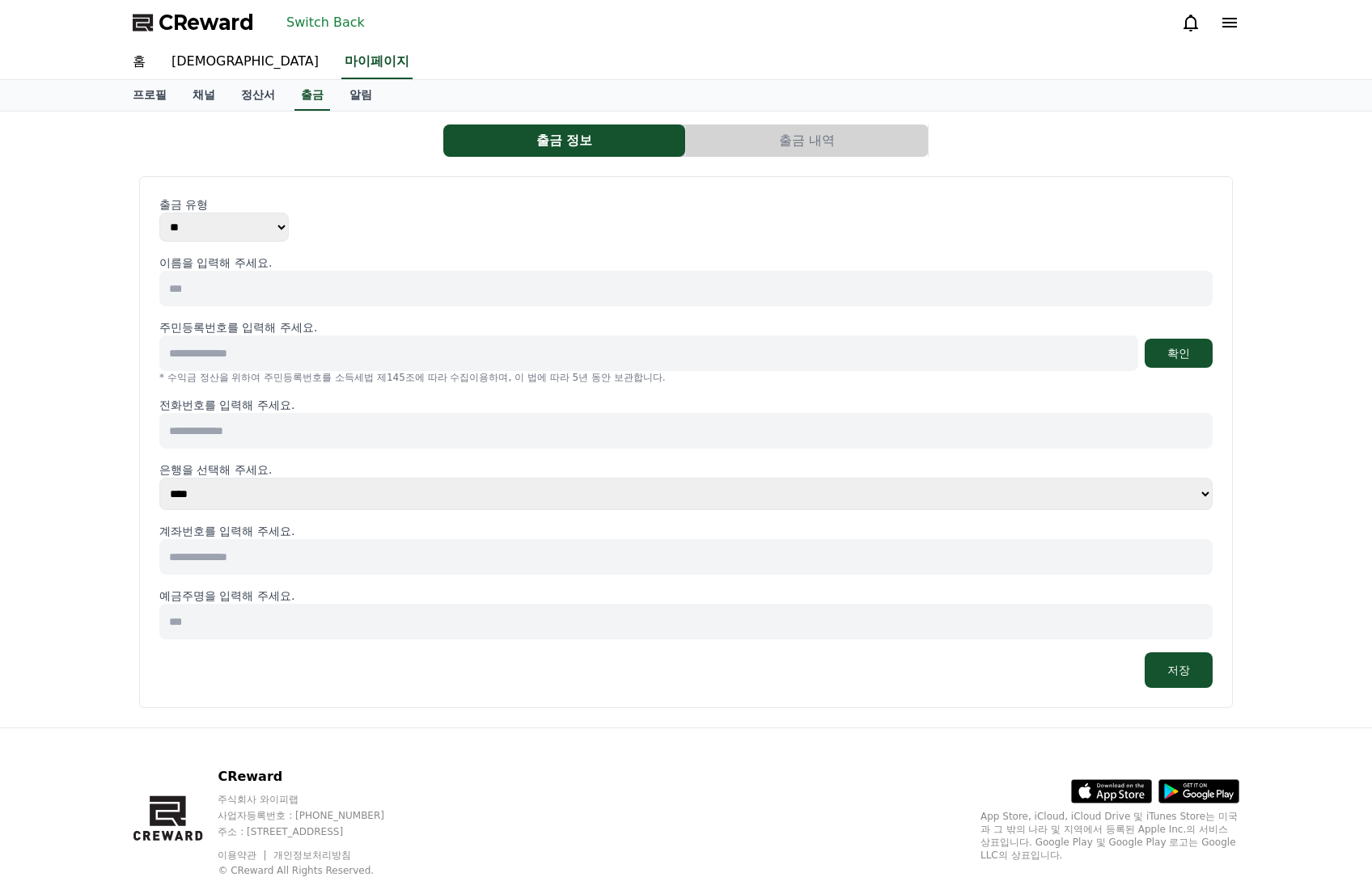  What do you see at coordinates (326, 23) in the screenshot?
I see `button: Switch Back` at bounding box center [326, 23].